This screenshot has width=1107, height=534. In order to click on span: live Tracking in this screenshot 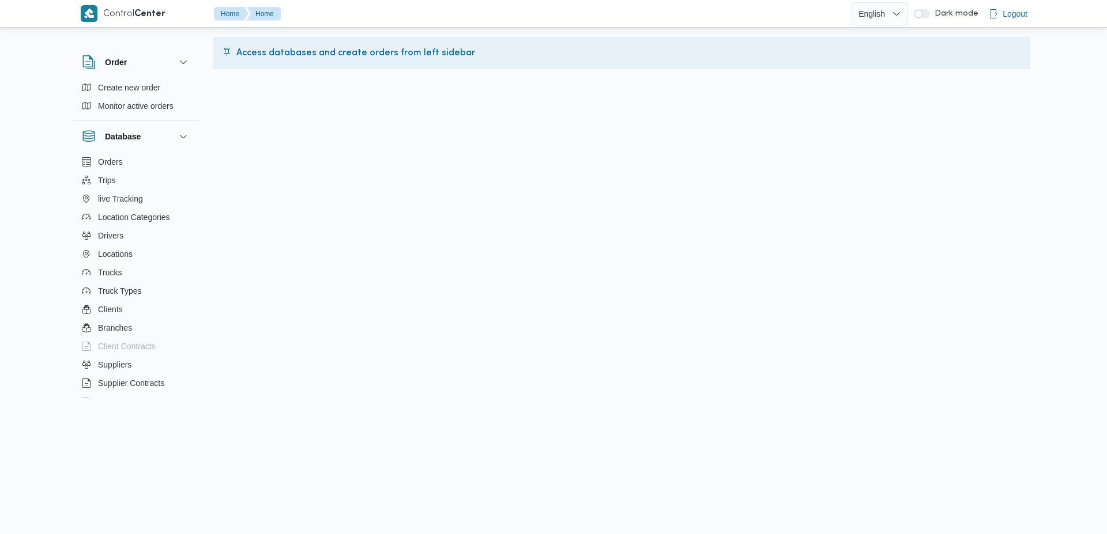, I will do `click(120, 199)`.